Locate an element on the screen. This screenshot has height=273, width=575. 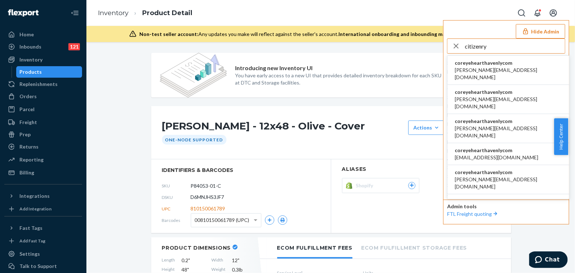
div: Talk to Support is located at coordinates (38, 266).